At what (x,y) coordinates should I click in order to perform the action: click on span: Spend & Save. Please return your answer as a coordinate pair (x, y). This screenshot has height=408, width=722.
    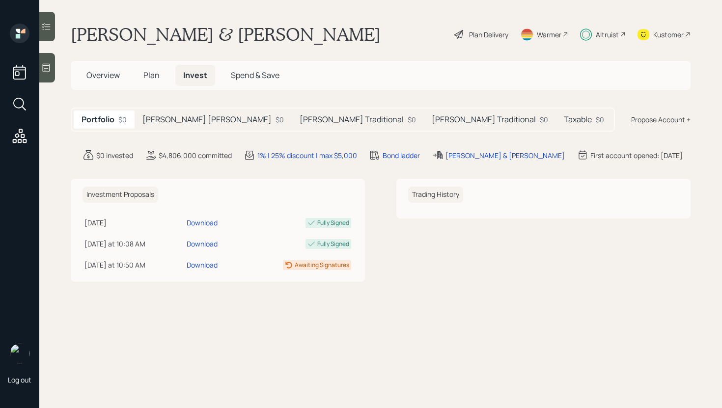
    Looking at the image, I should click on (255, 75).